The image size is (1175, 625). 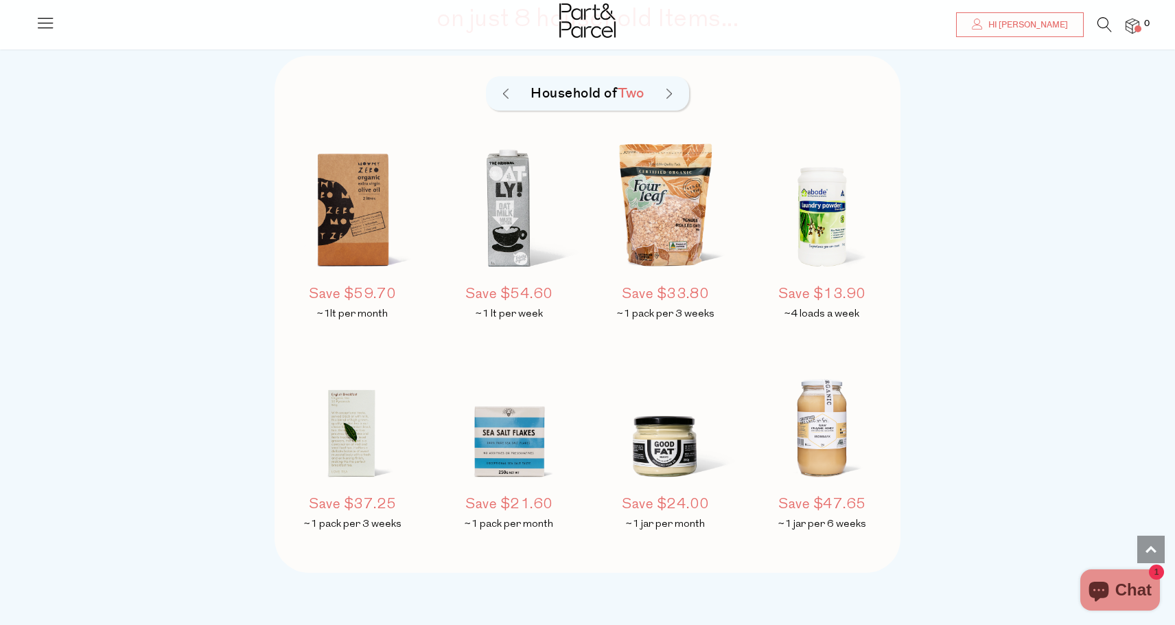 I want to click on h5: Save $24.00, so click(x=666, y=505).